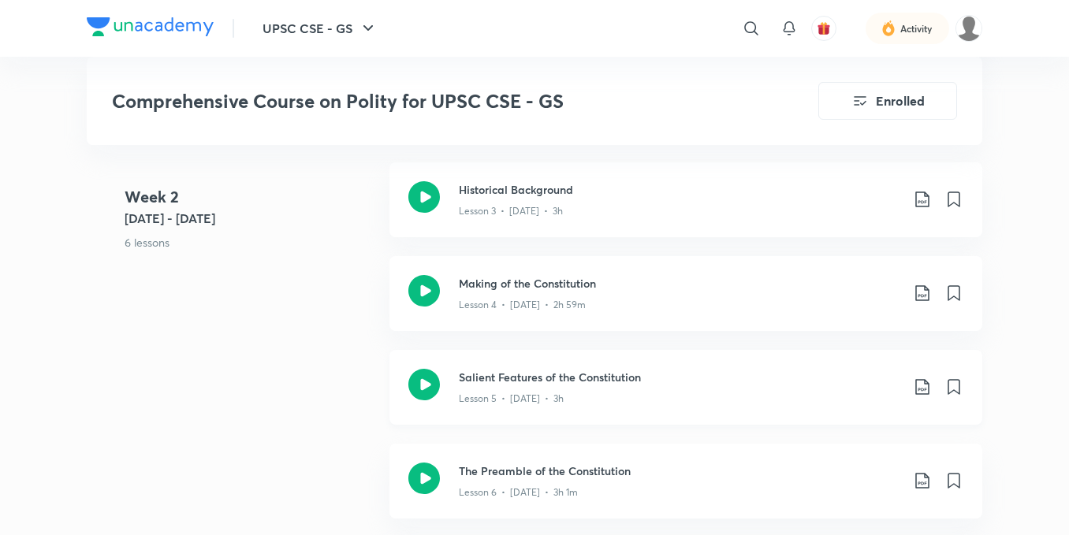  Describe the element at coordinates (251, 242) in the screenshot. I see `p: 6 lessons` at that location.